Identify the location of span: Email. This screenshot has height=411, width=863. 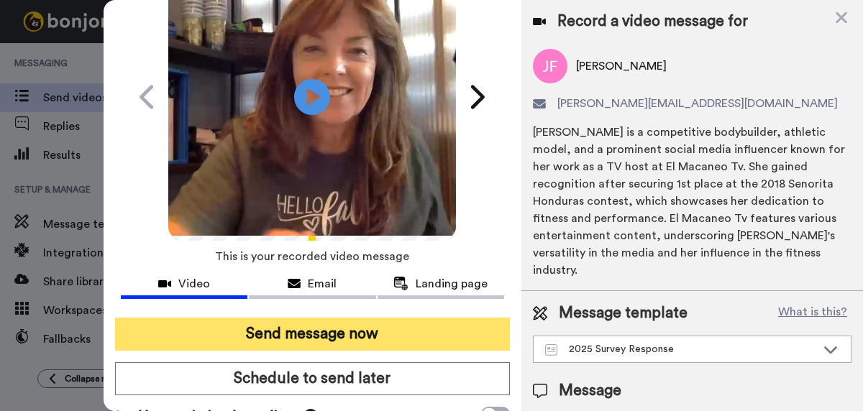
(322, 284).